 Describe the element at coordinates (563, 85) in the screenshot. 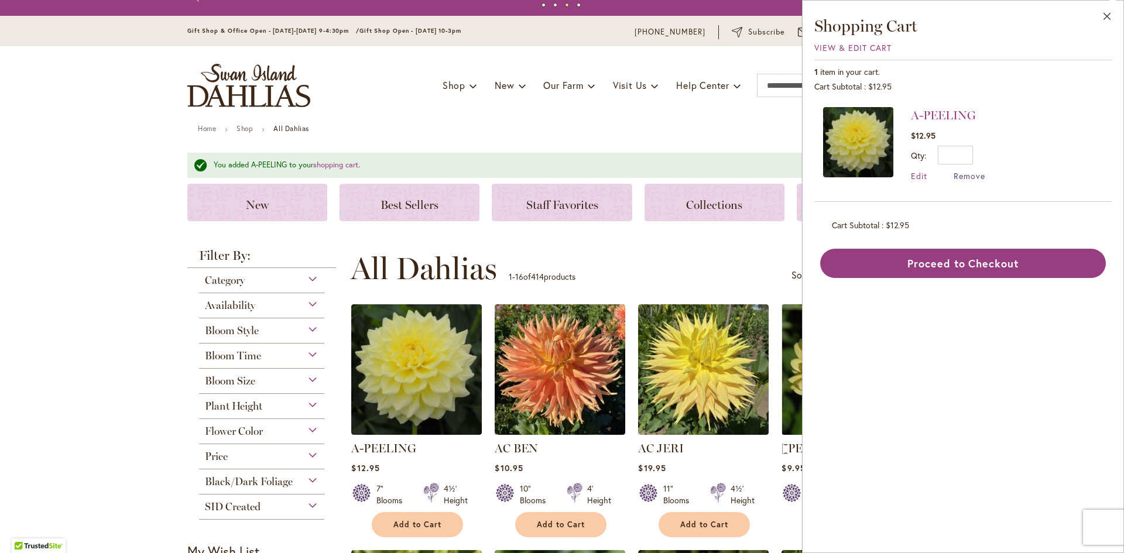

I see `span: Our Farm` at that location.